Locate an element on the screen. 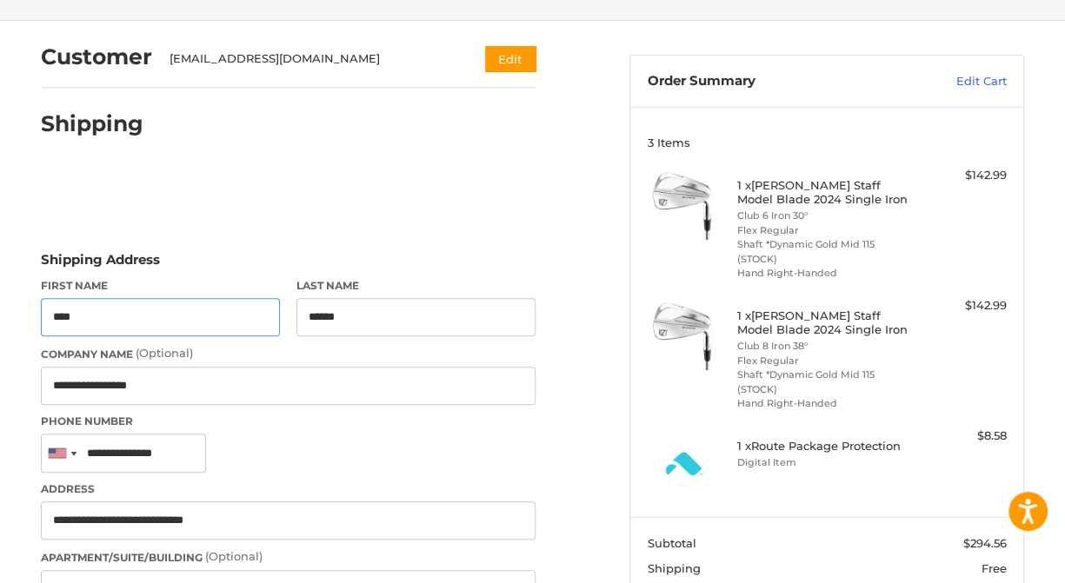 This screenshot has height=583, width=1065. label: Address is located at coordinates (288, 489).